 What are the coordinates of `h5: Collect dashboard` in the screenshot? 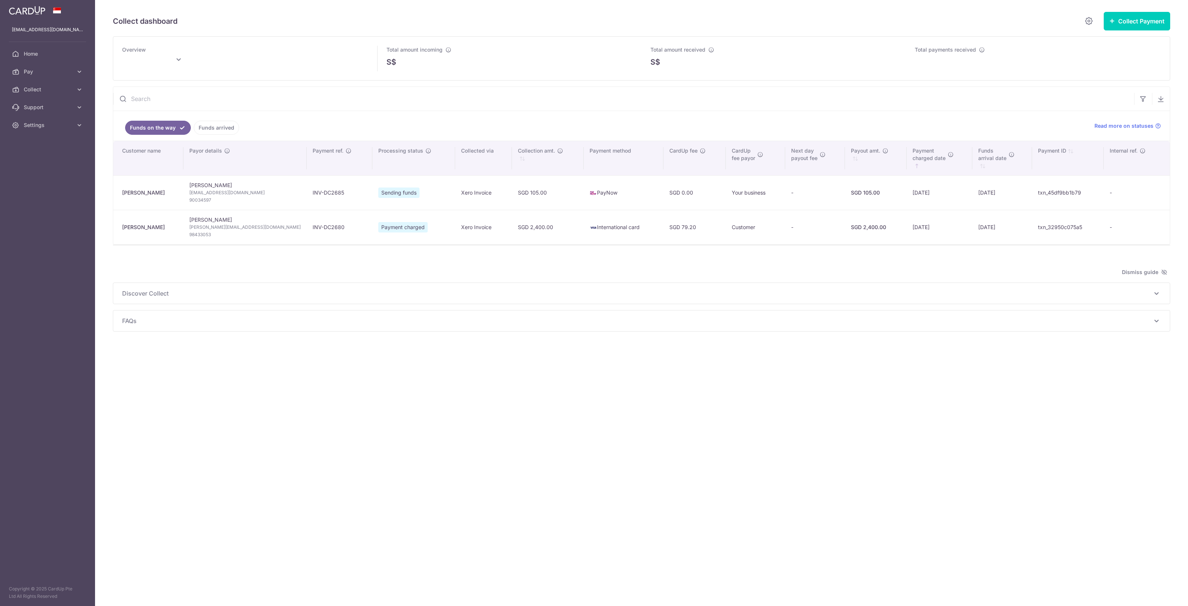 It's located at (145, 21).